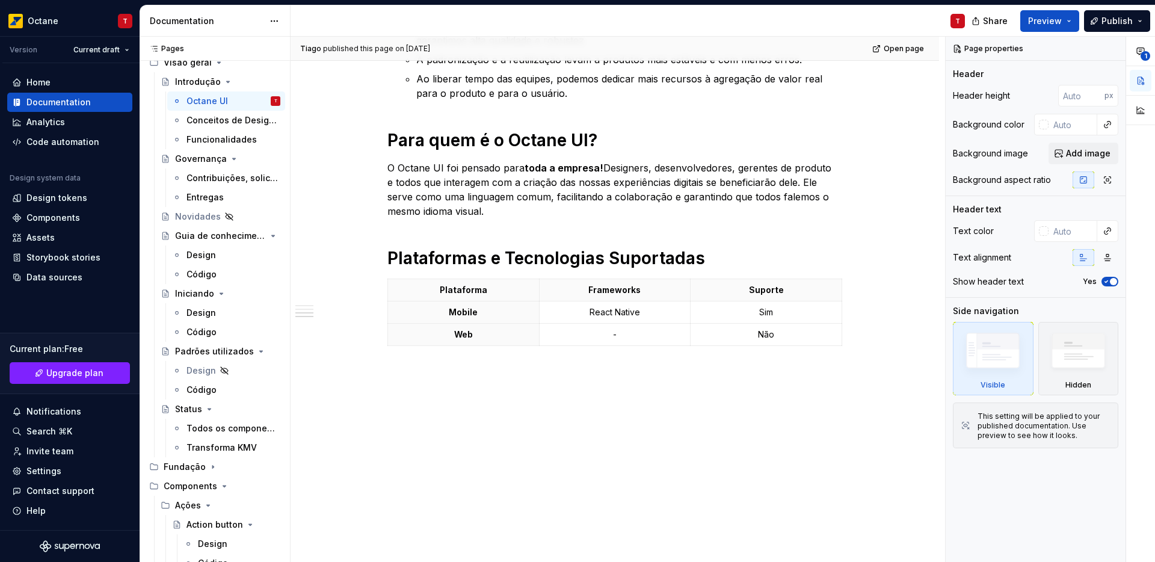 This screenshot has width=1155, height=562. What do you see at coordinates (63, 142) in the screenshot?
I see `div: Code automation` at bounding box center [63, 142].